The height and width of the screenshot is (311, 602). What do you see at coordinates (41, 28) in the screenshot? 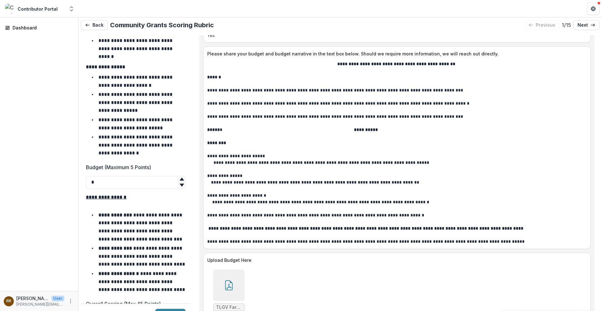
I see `div: Dashboard` at bounding box center [41, 28].